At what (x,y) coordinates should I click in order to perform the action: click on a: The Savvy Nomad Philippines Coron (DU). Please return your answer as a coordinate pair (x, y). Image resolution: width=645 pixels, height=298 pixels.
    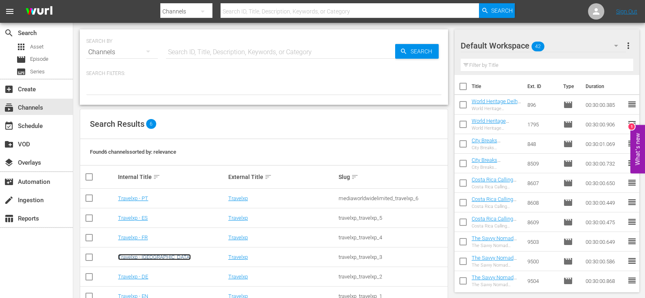
    Looking at the image, I should click on (494, 283).